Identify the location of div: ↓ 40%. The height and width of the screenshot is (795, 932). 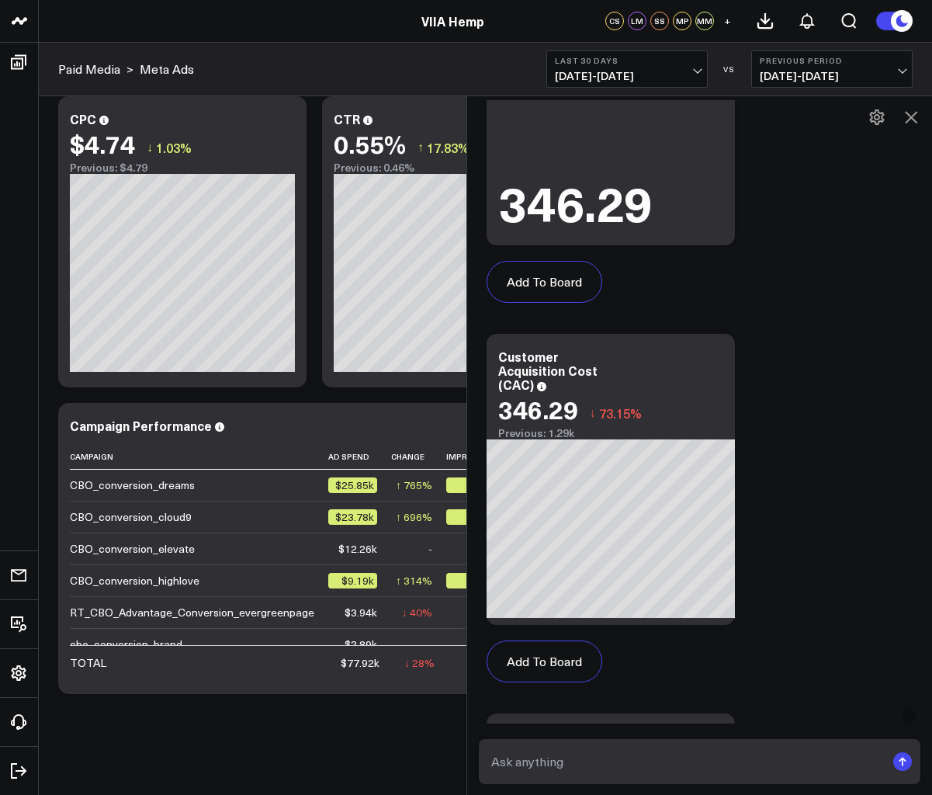
(417, 612).